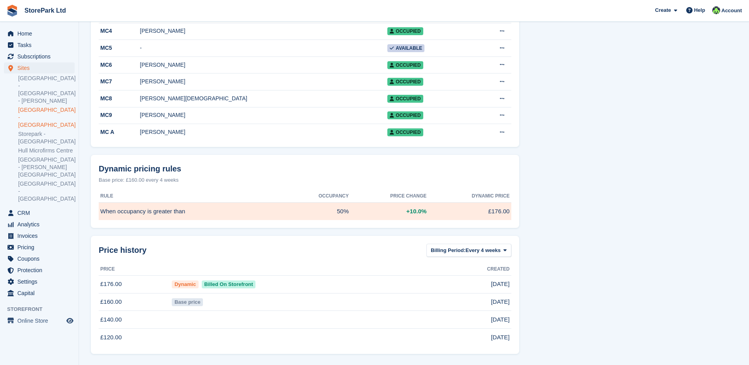 This screenshot has width=749, height=365. Describe the element at coordinates (46, 150) in the screenshot. I see `a: Hull Microfirms Centre` at that location.